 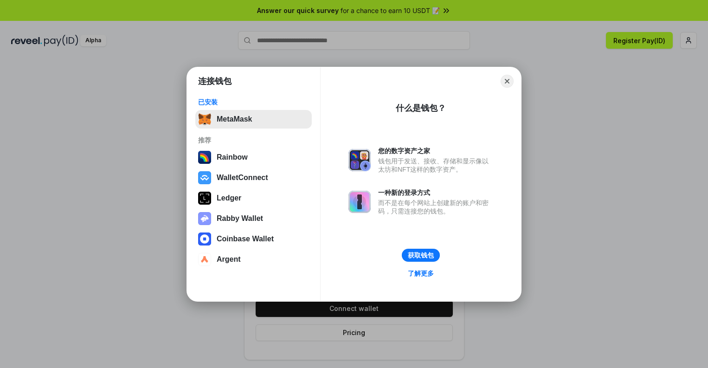 I want to click on div: 已安装, so click(x=253, y=102).